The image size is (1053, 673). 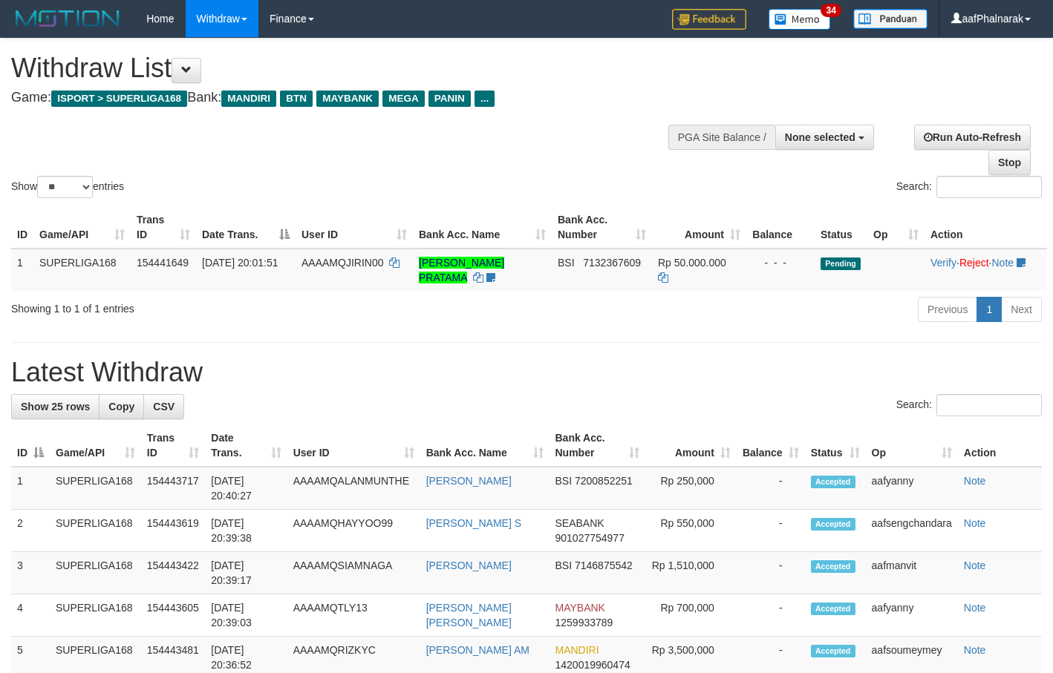 What do you see at coordinates (820, 137) in the screenshot?
I see `span: None selected` at bounding box center [820, 137].